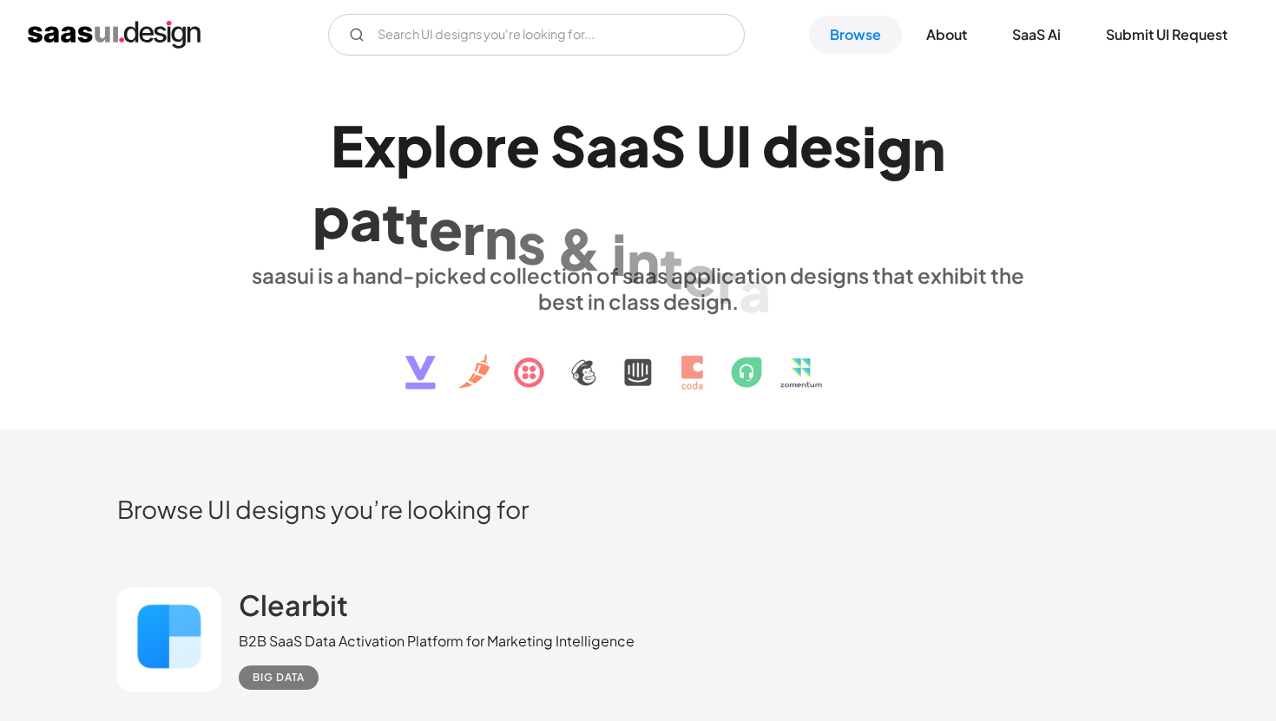 The image size is (1276, 721). Describe the element at coordinates (536, 35) in the screenshot. I see `form: Email Form` at that location.